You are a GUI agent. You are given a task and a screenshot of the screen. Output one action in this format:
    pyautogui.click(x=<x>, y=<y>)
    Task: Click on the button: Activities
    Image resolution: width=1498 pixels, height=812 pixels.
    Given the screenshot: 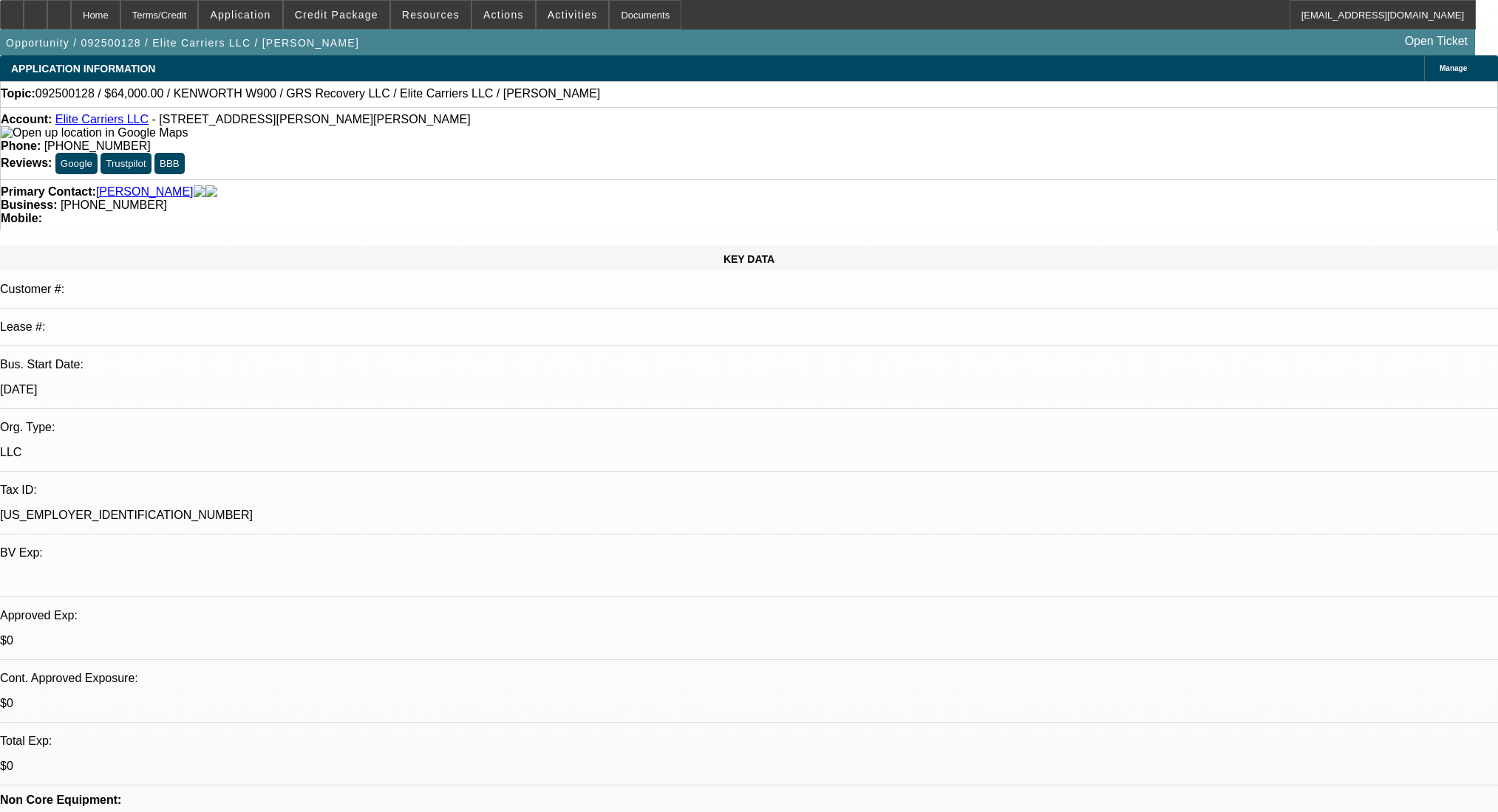 What is the action you would take?
    pyautogui.click(x=572, y=15)
    